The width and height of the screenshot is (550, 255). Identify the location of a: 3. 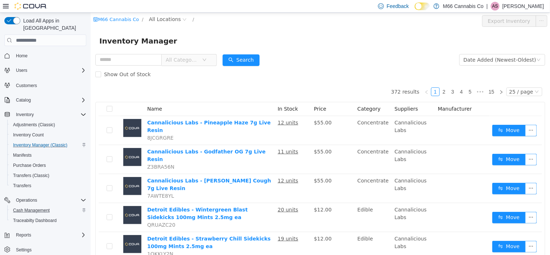
(362, 79).